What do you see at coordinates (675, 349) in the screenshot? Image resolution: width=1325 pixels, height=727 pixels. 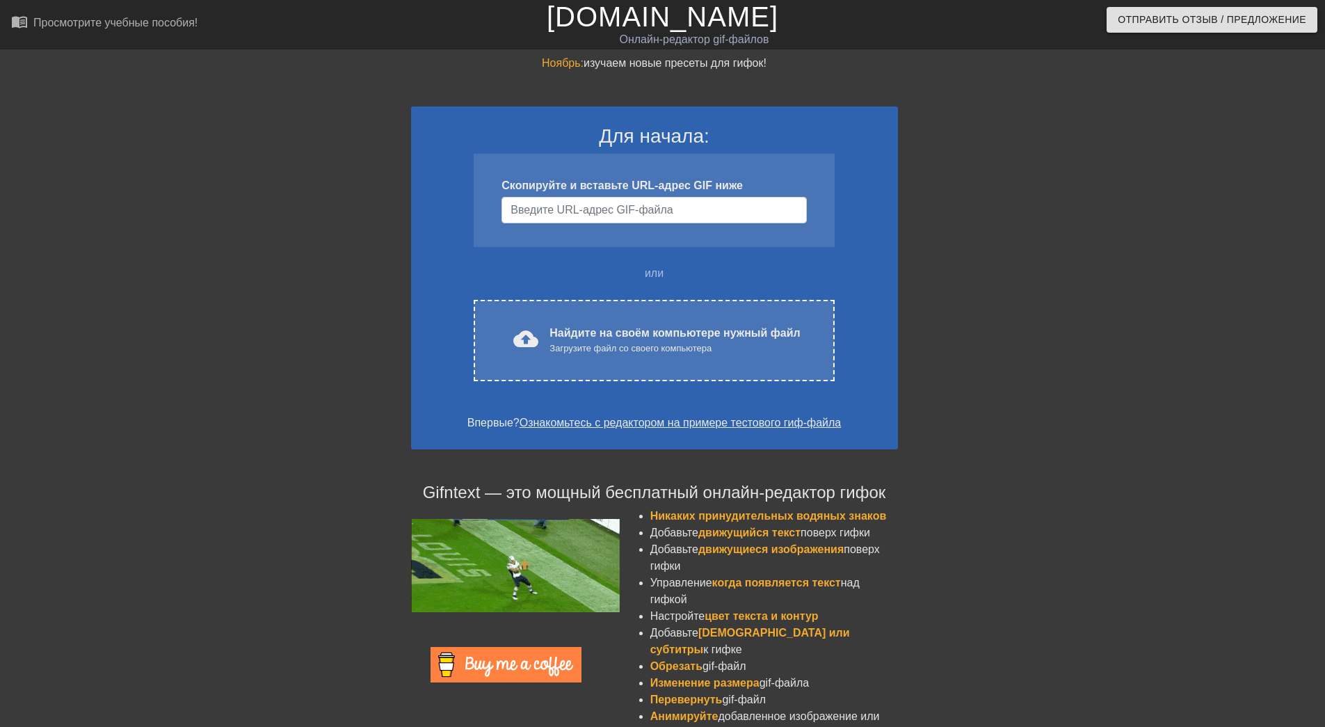 I see `div: Загрузите файл со своего компьютера` at bounding box center [675, 349].